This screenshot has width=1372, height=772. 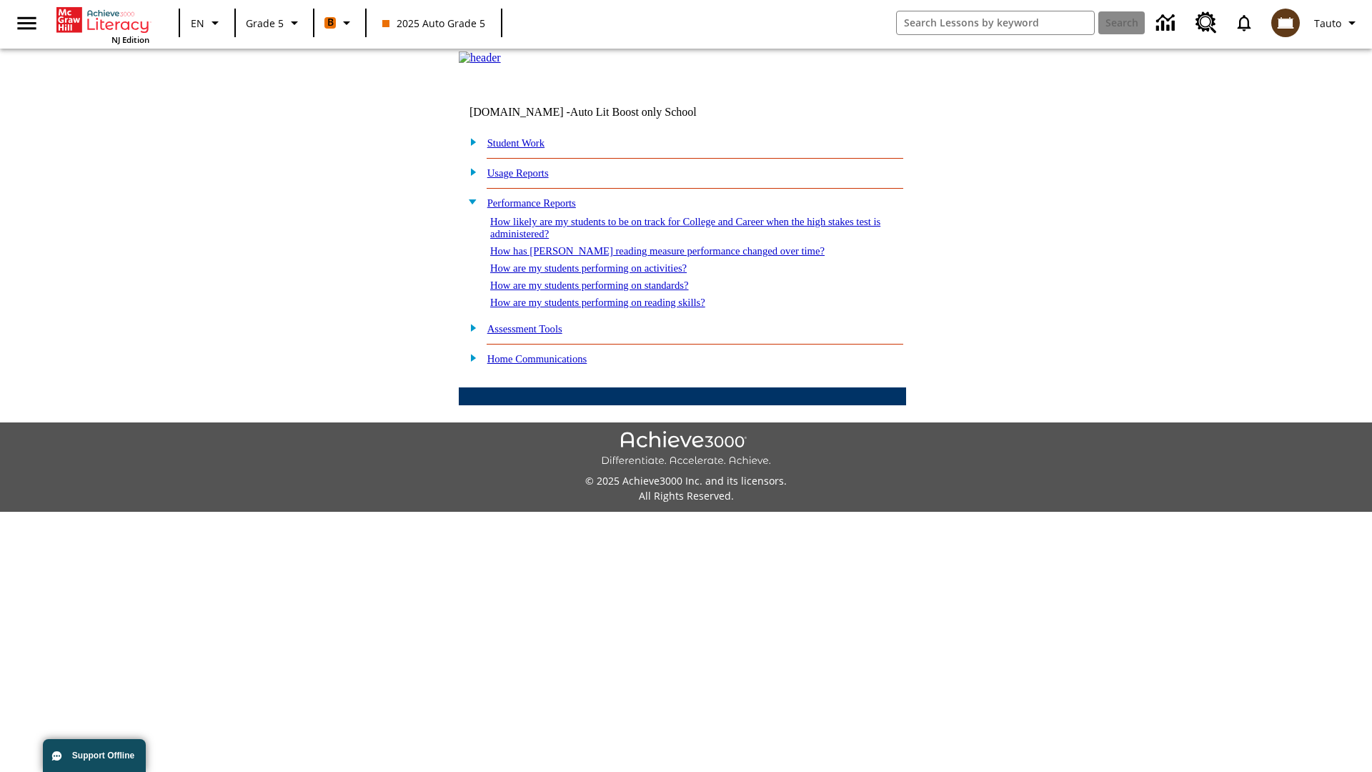 What do you see at coordinates (686, 449) in the screenshot?
I see `img: Achieve3000 Differentiate Accelerate Achieve` at bounding box center [686, 449].